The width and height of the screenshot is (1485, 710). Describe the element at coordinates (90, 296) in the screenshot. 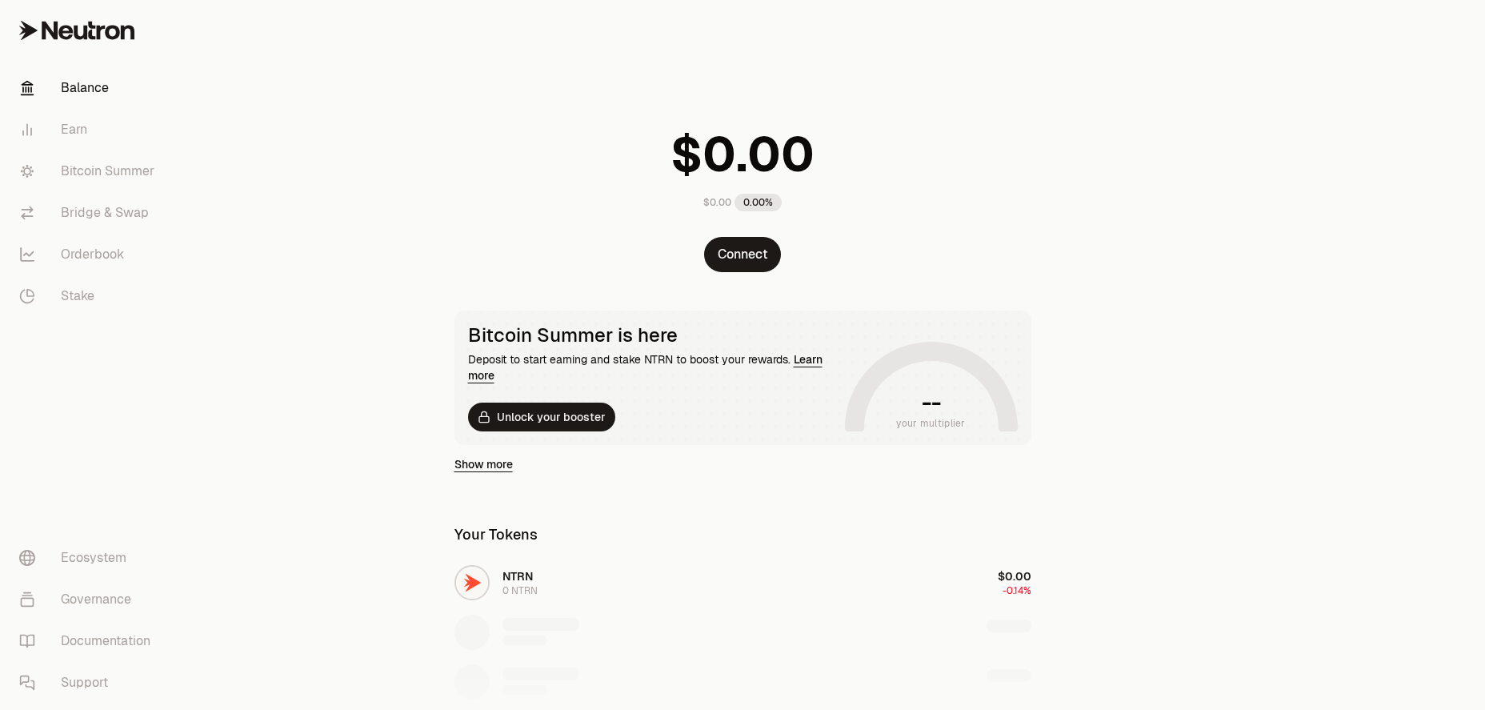

I see `a: Stake` at that location.